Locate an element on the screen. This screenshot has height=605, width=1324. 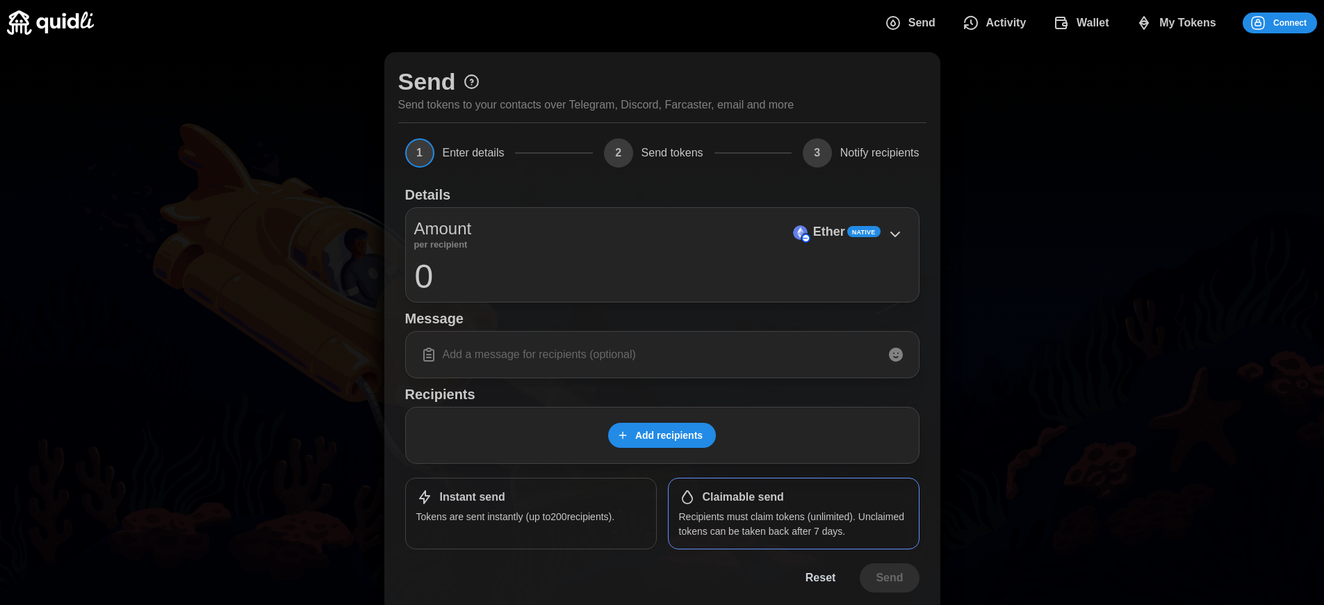
h1: Instant send is located at coordinates (473, 497).